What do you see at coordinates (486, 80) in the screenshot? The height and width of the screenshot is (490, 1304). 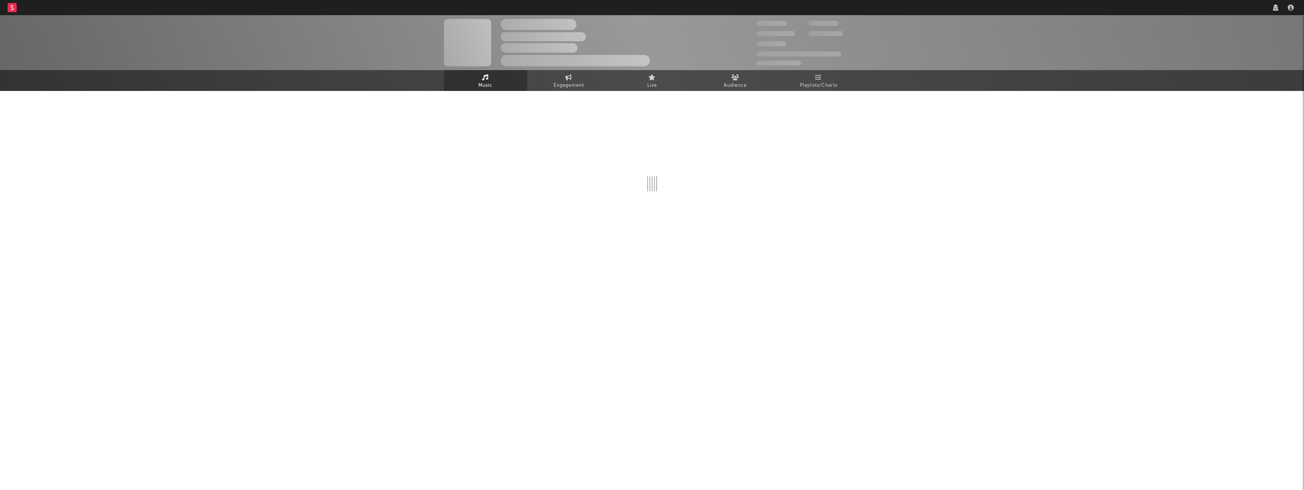 I see `a: Music` at bounding box center [486, 80].